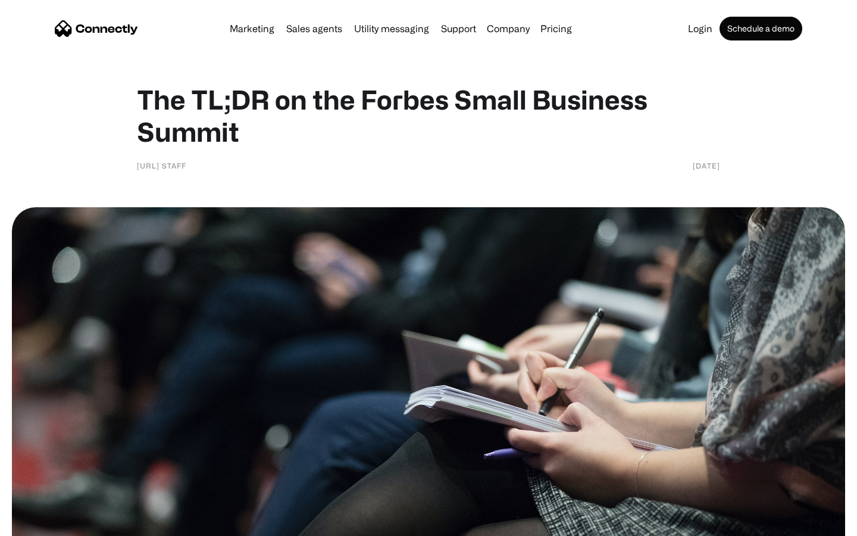 The width and height of the screenshot is (857, 536). Describe the element at coordinates (761, 29) in the screenshot. I see `a: Schedule a demo` at that location.